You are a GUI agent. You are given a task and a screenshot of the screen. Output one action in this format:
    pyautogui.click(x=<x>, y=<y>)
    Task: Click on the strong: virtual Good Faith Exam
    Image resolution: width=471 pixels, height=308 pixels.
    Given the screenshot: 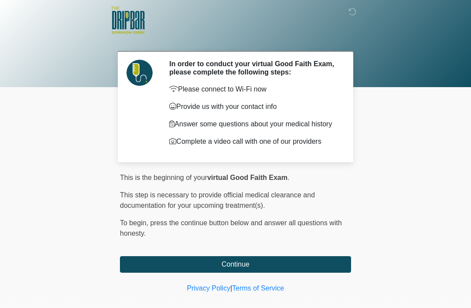 What is the action you would take?
    pyautogui.click(x=247, y=177)
    